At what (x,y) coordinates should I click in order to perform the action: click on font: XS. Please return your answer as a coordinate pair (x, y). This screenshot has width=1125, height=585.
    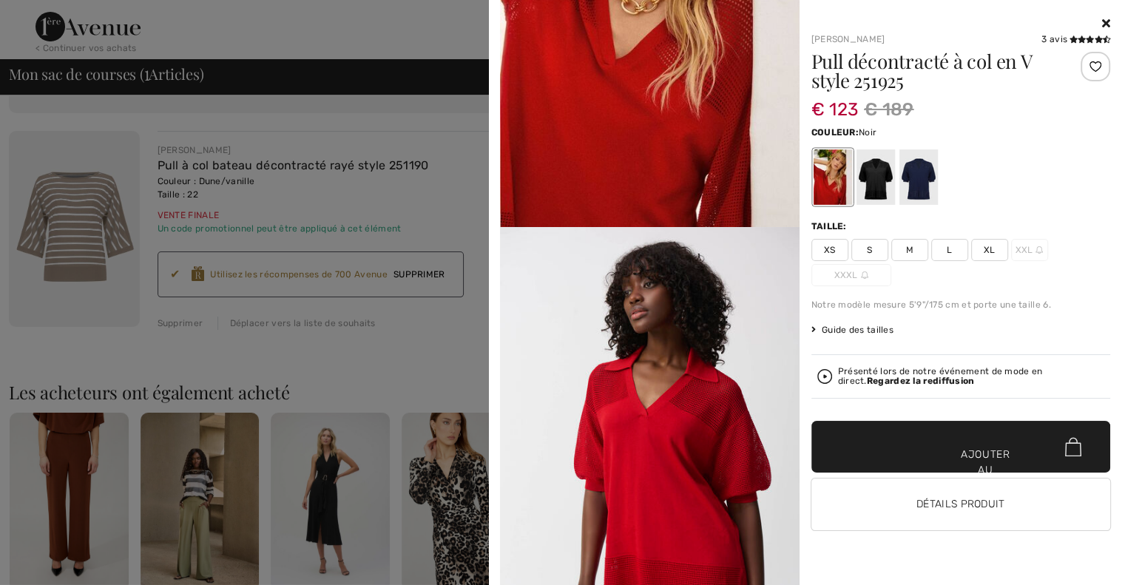
    Looking at the image, I should click on (830, 250).